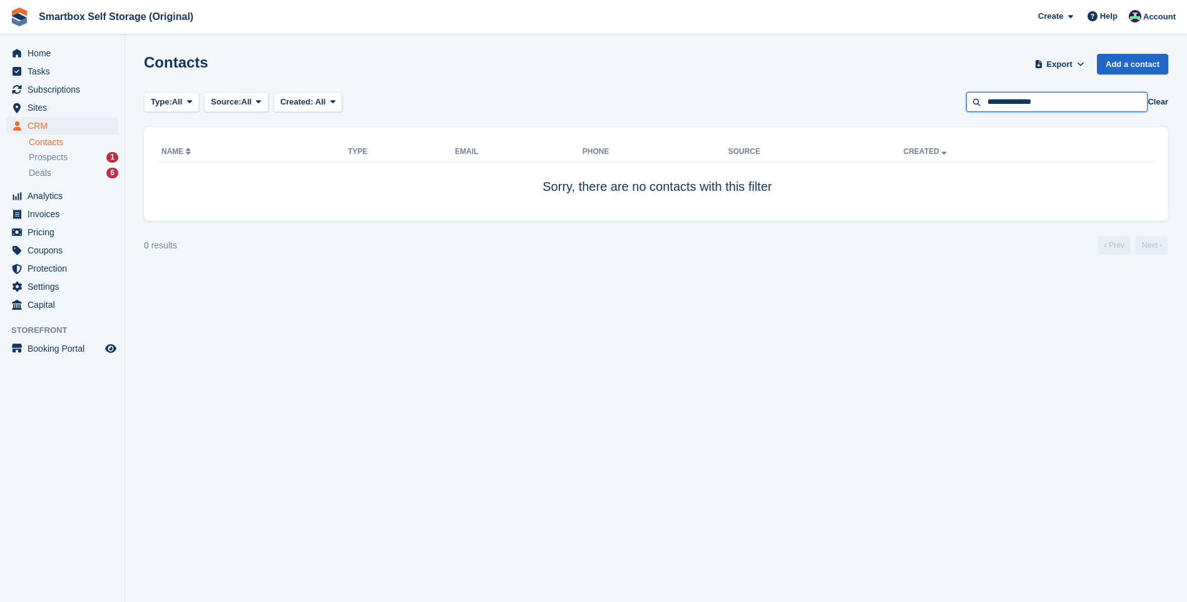  I want to click on div: 6, so click(112, 173).